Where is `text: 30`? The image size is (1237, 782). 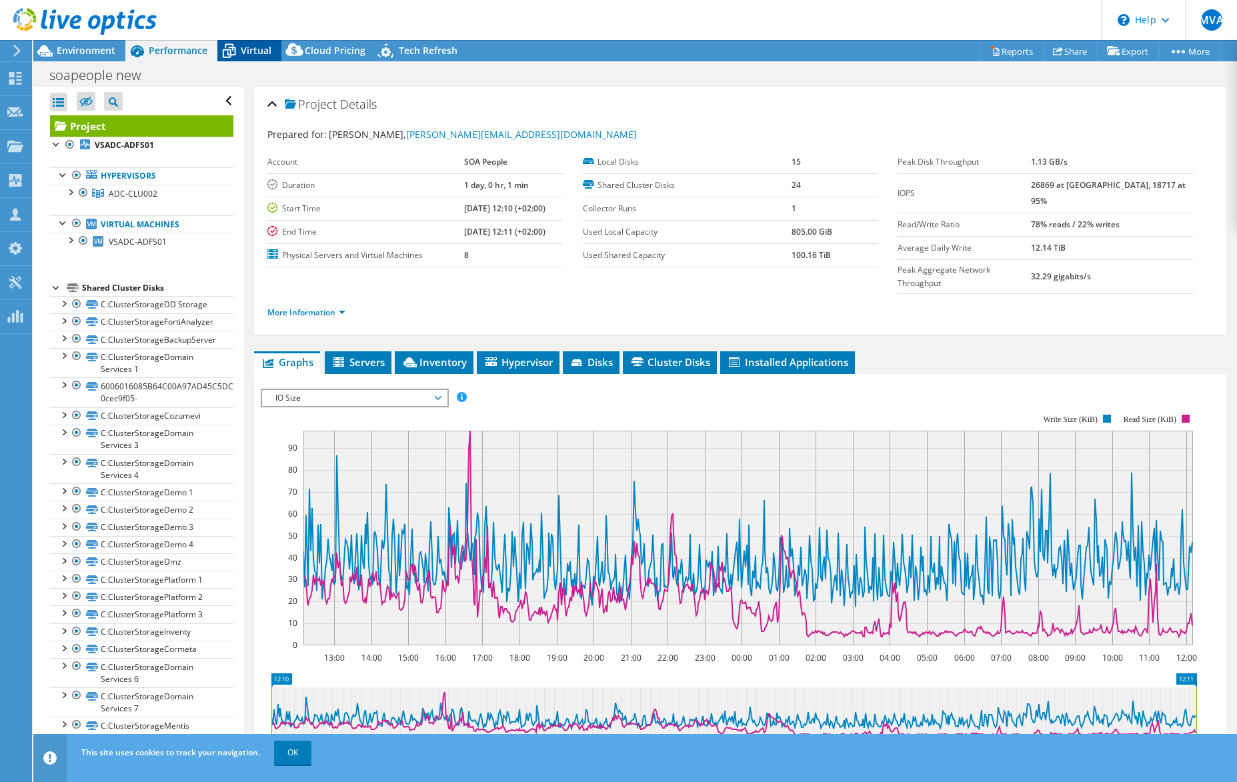
text: 30 is located at coordinates (293, 579).